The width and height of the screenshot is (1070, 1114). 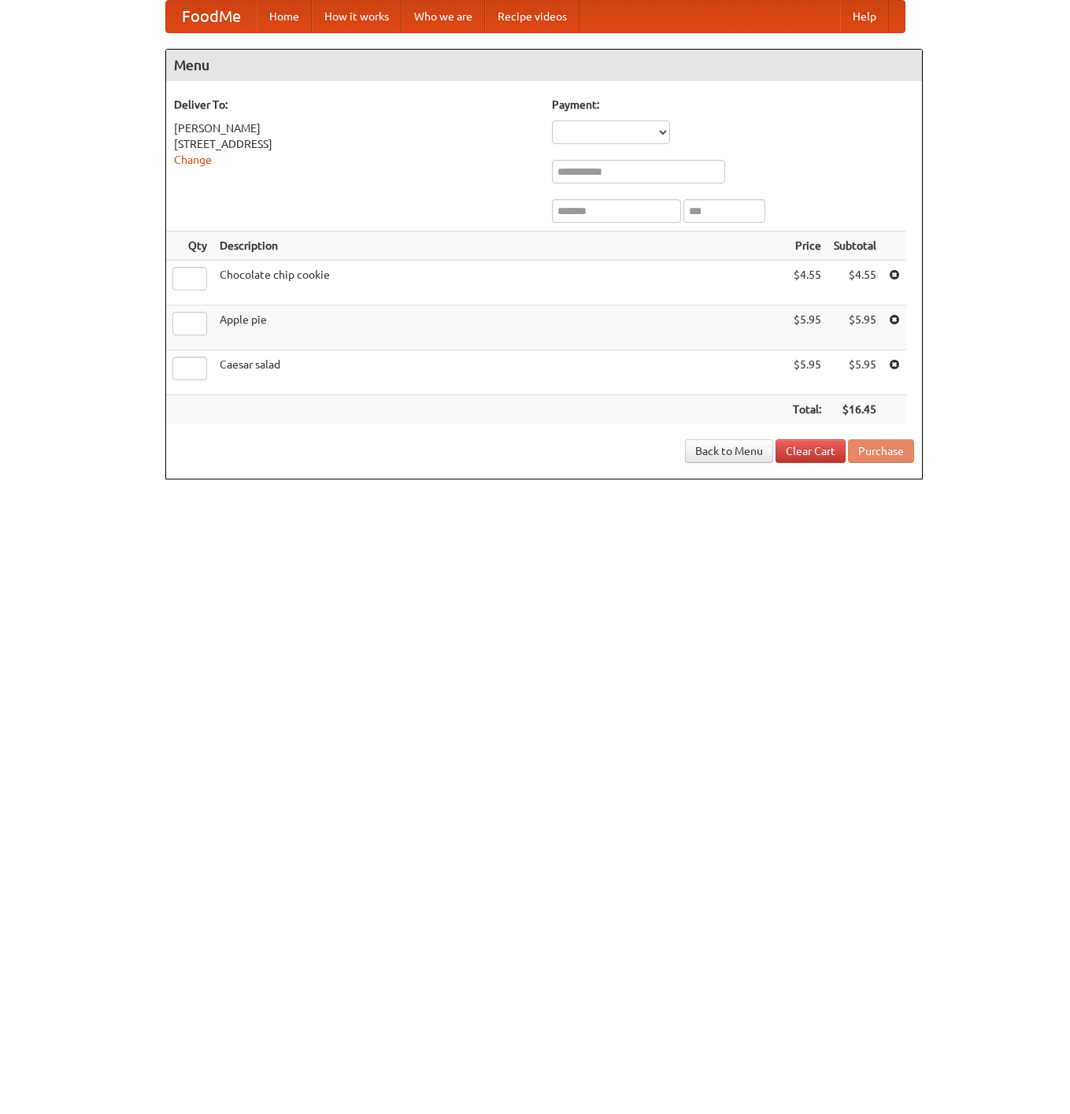 I want to click on a: Back to Menu, so click(x=729, y=451).